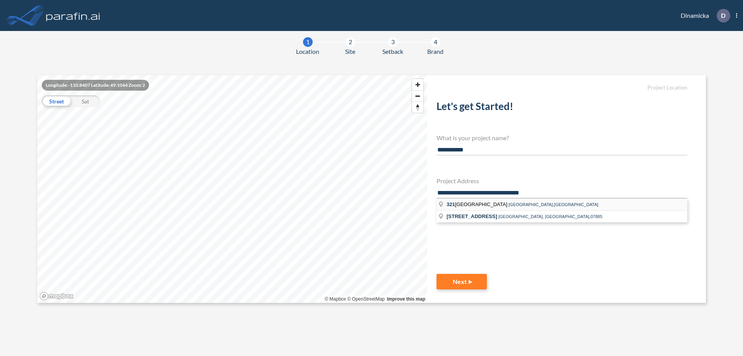 This screenshot has height=356, width=743. What do you see at coordinates (435, 51) in the screenshot?
I see `span: Brand` at bounding box center [435, 51].